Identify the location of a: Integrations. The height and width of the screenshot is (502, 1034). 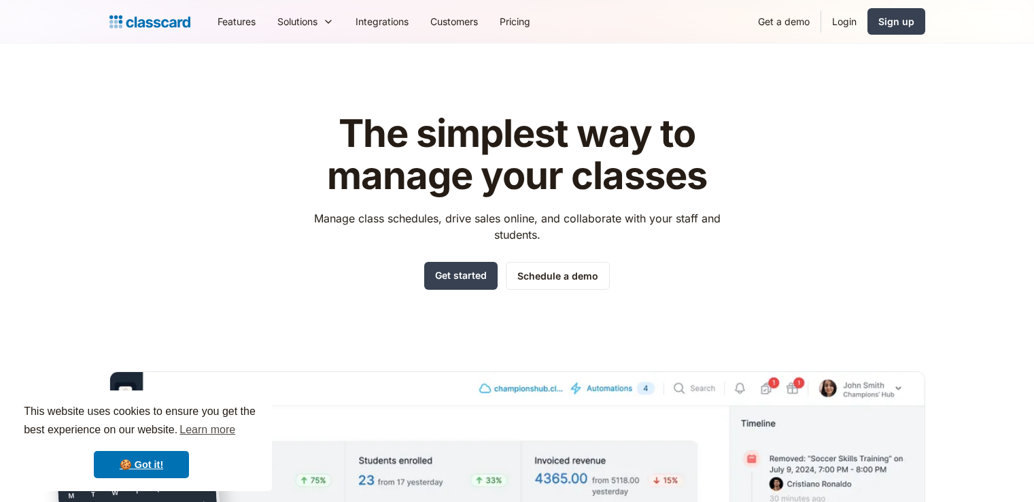
(382, 21).